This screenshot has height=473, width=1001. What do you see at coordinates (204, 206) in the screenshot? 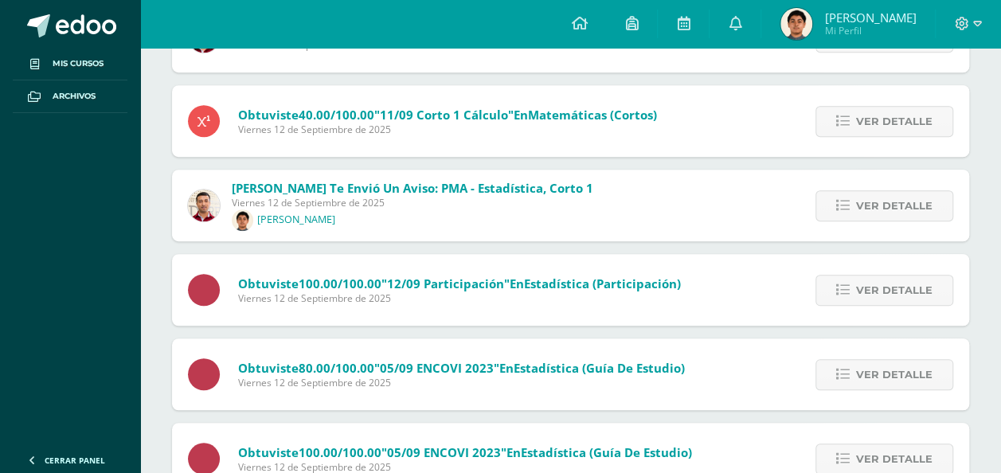
I see `img: 8967023db232ea363fa53c906190b046.png` at bounding box center [204, 206].